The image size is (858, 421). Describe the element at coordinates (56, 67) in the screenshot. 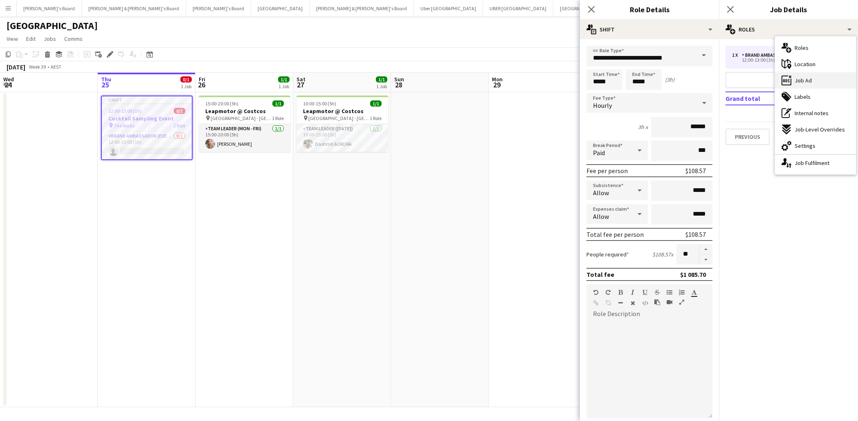

I see `div: AEST` at that location.